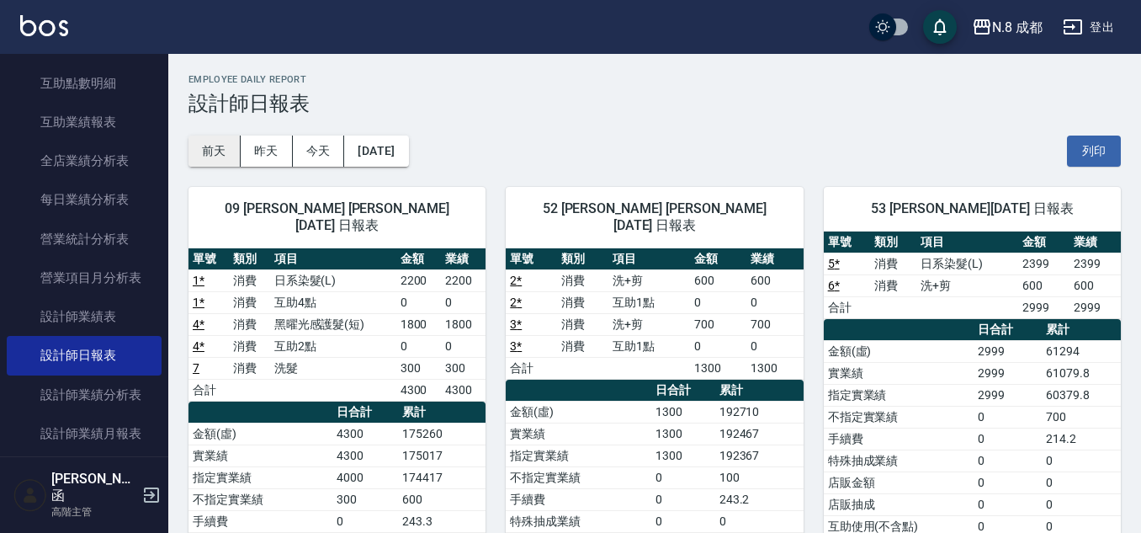 This screenshot has height=533, width=1141. Describe the element at coordinates (442, 521) in the screenshot. I see `td: 243.3` at that location.